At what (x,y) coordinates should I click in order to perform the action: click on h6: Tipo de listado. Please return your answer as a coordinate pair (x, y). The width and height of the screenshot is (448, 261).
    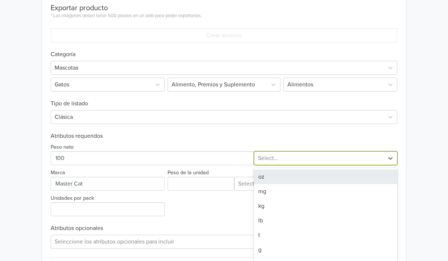
    Looking at the image, I should click on (224, 99).